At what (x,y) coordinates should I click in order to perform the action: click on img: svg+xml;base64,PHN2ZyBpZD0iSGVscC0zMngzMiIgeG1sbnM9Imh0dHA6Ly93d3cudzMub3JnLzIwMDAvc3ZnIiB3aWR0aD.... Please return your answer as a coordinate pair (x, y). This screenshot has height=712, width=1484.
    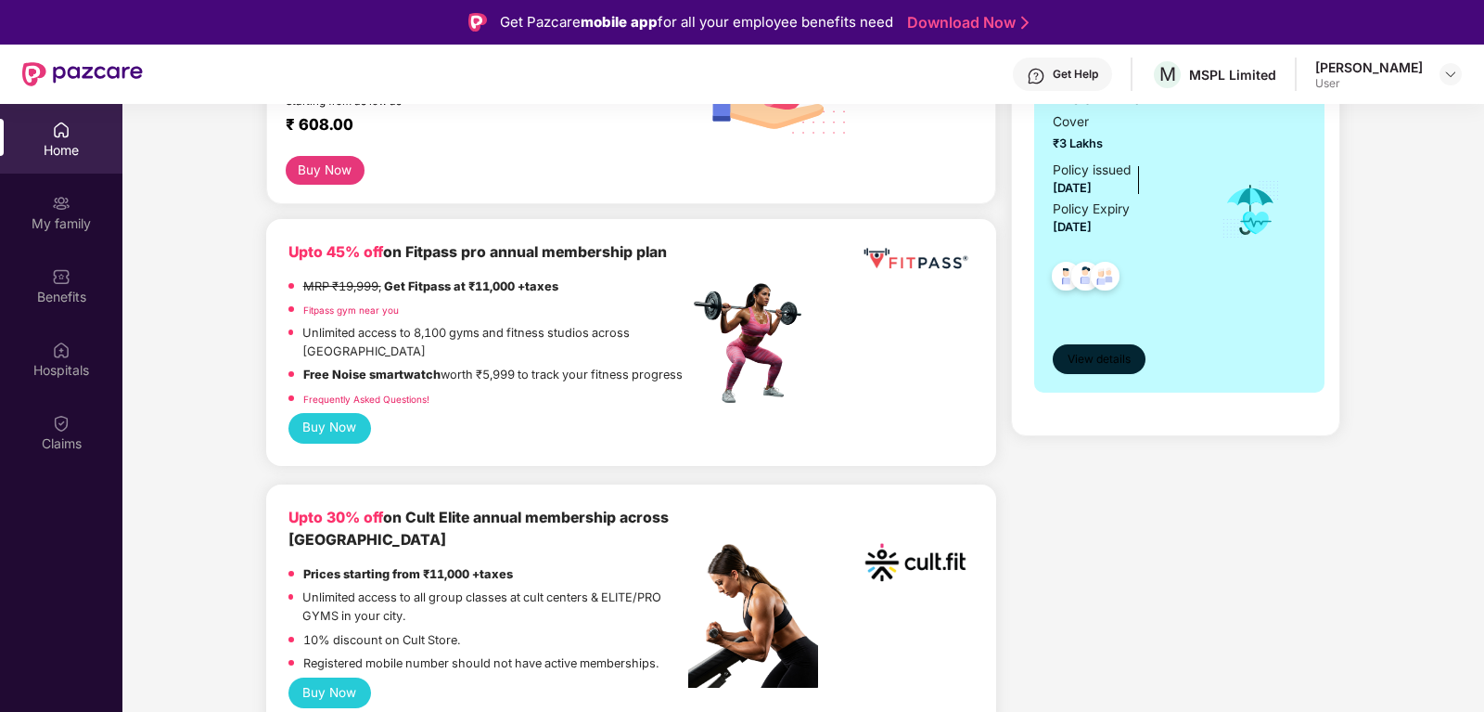
    Looking at the image, I should click on (1036, 76).